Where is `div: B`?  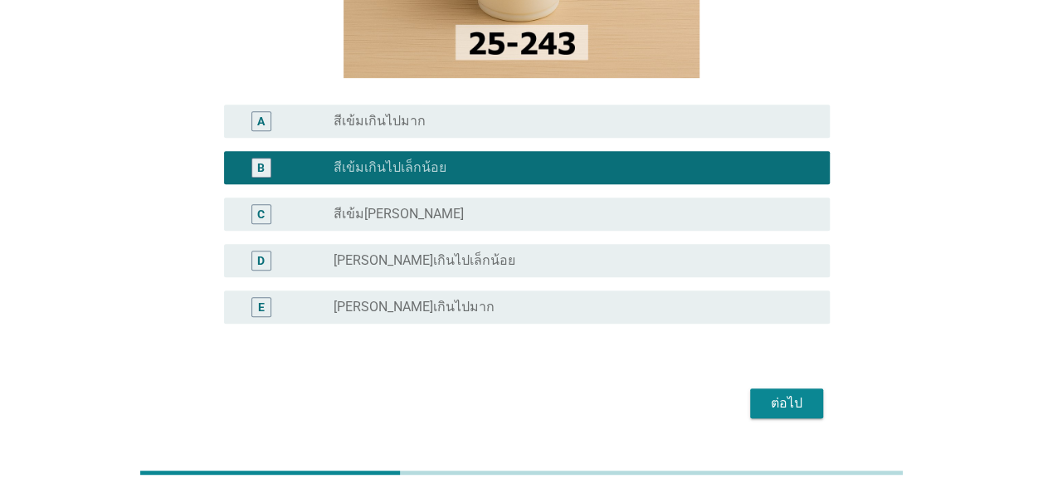
div: B is located at coordinates (261, 167).